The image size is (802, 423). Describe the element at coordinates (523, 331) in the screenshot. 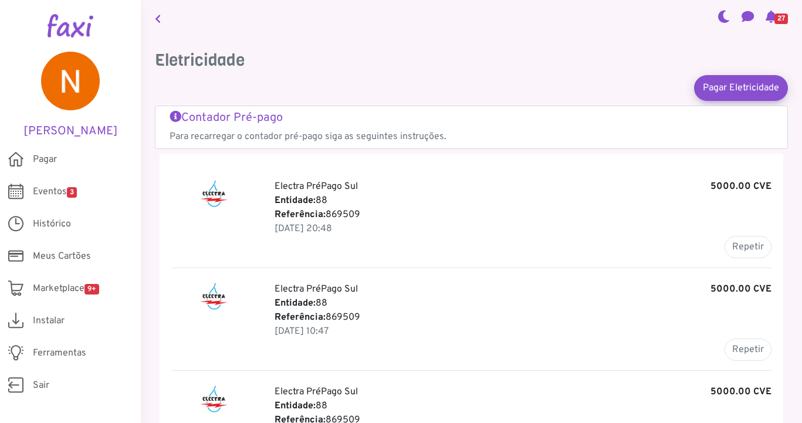

I see `p: 22 Aug 2025, 11:47` at that location.